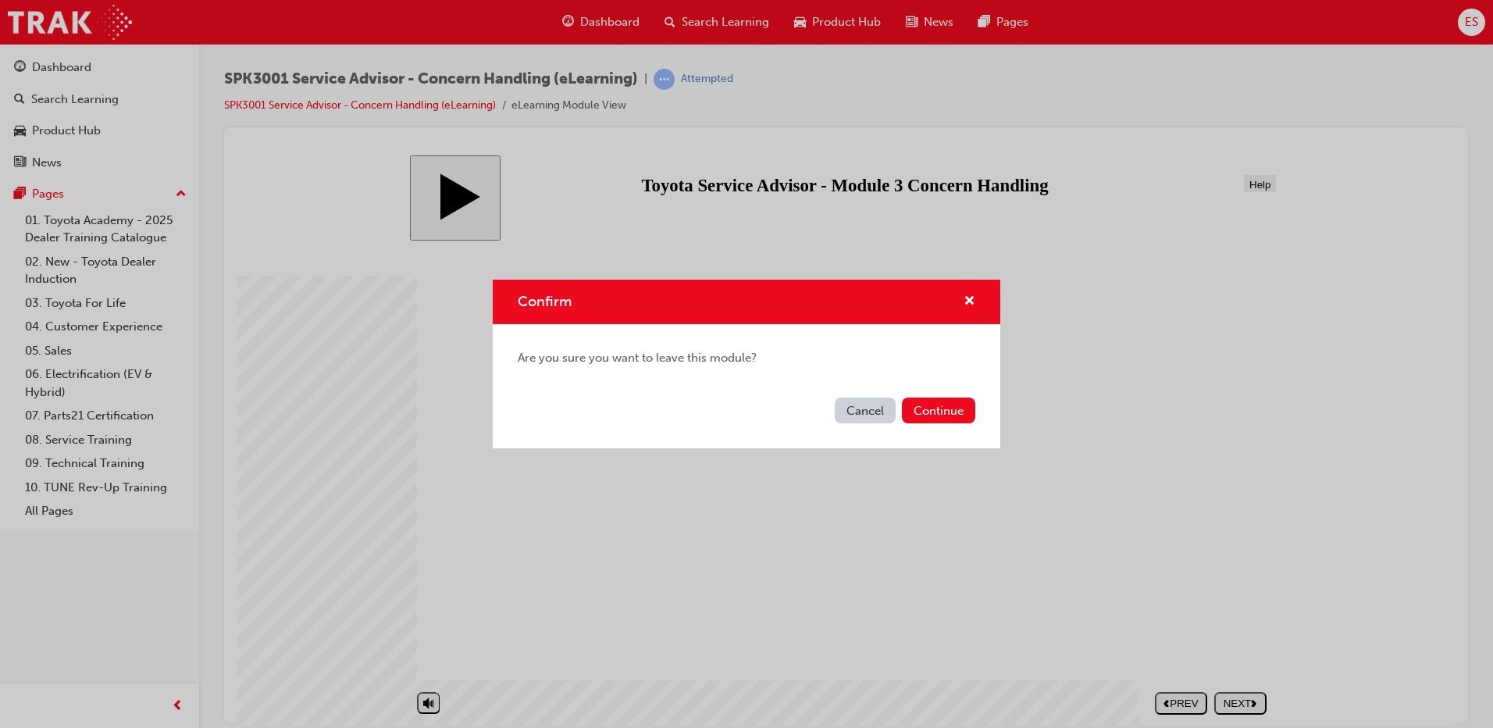  Describe the element at coordinates (969, 302) in the screenshot. I see `span: cross-icon` at that location.